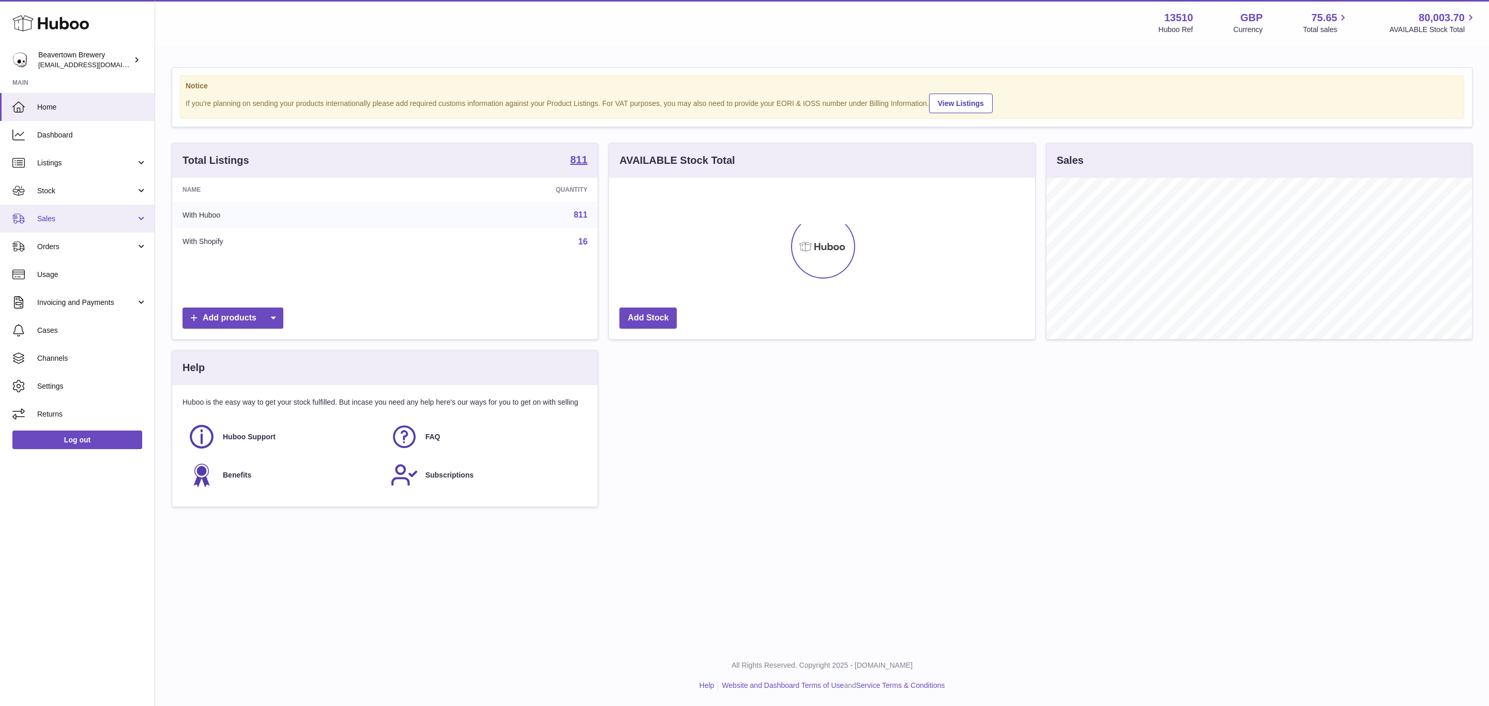  I want to click on a: View Listings, so click(961, 103).